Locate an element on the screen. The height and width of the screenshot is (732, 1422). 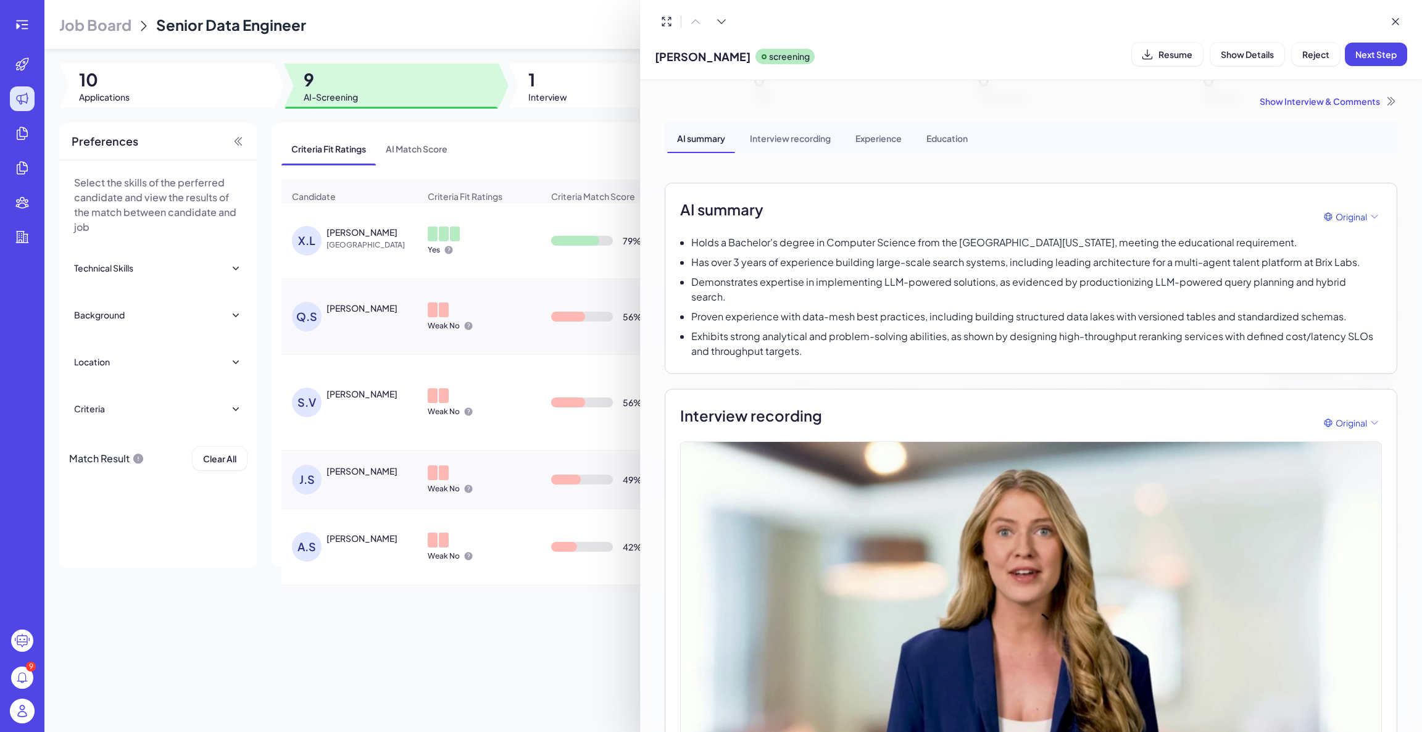
div: AI summary is located at coordinates (701, 138).